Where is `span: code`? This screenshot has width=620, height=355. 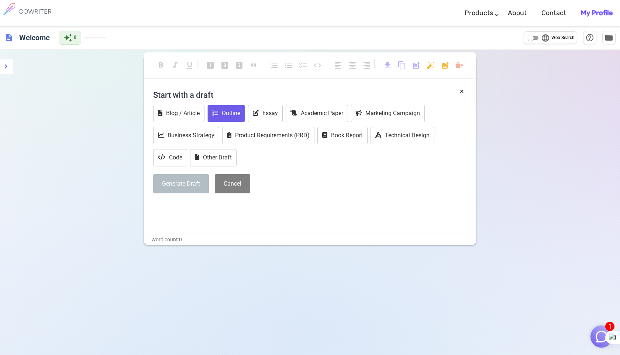
span: code is located at coordinates (317, 65).